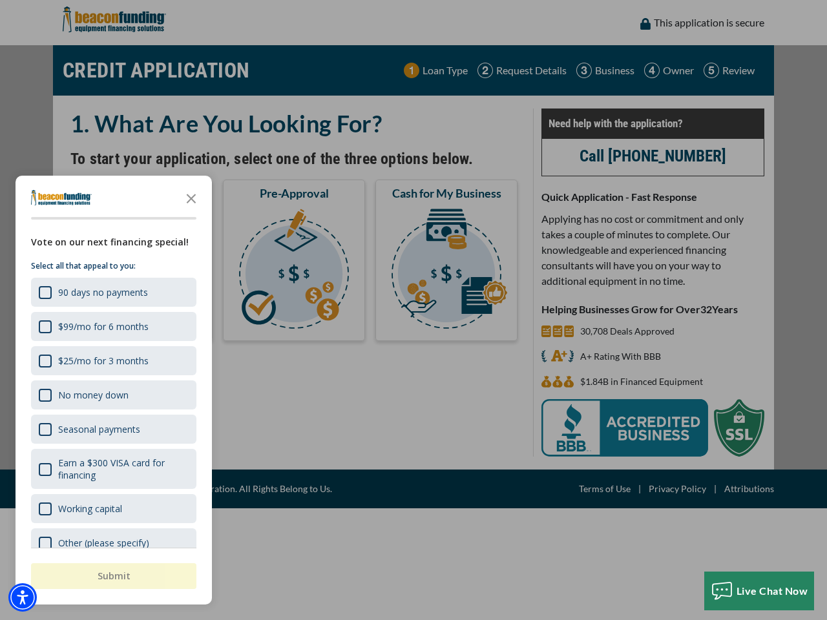 Image resolution: width=827 pixels, height=620 pixels. What do you see at coordinates (114, 242) in the screenshot?
I see `div: Vote on our next financing special!` at bounding box center [114, 242].